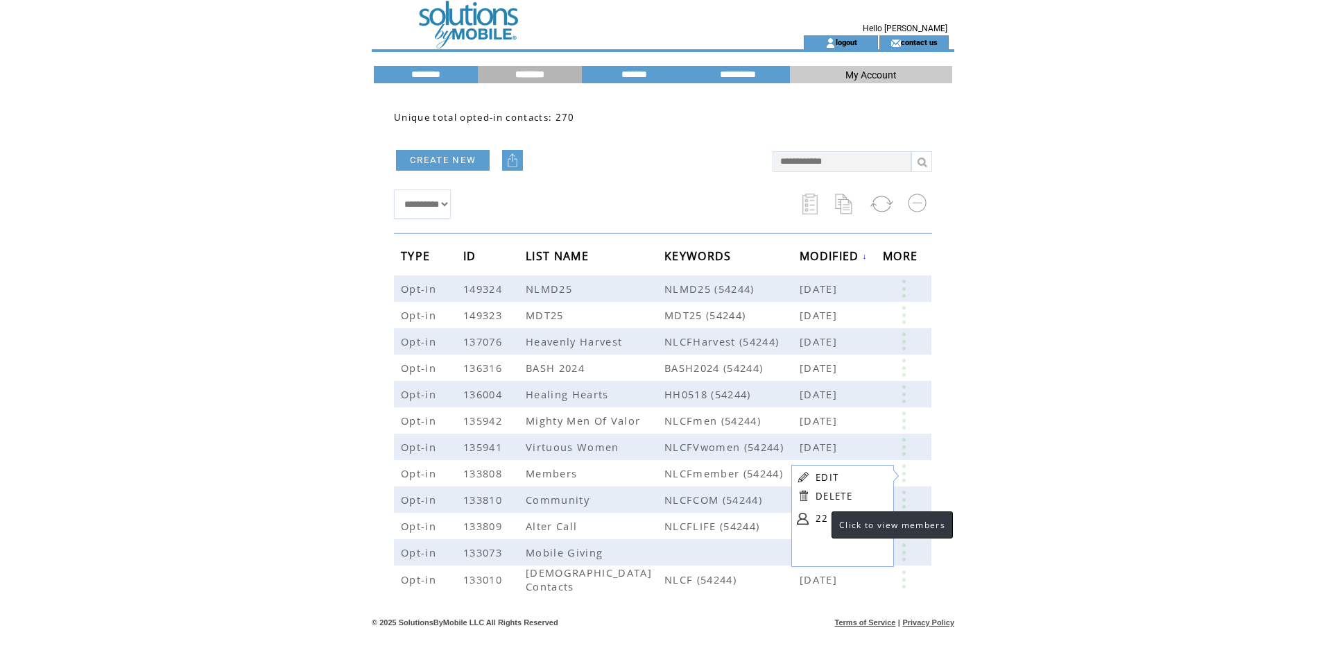 The image size is (1326, 662). What do you see at coordinates (700, 255) in the screenshot?
I see `a: KEYWORDS` at bounding box center [700, 255].